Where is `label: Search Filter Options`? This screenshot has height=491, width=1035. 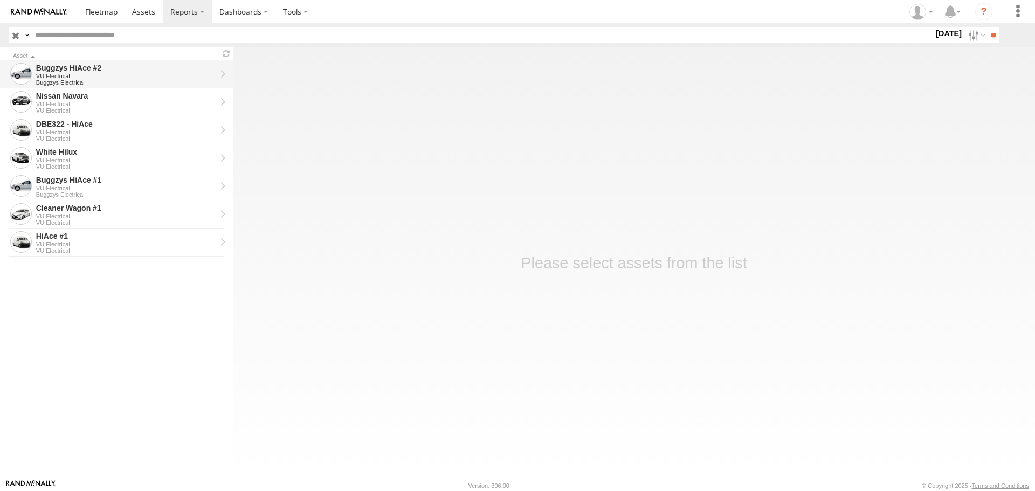 label: Search Filter Options is located at coordinates (975, 35).